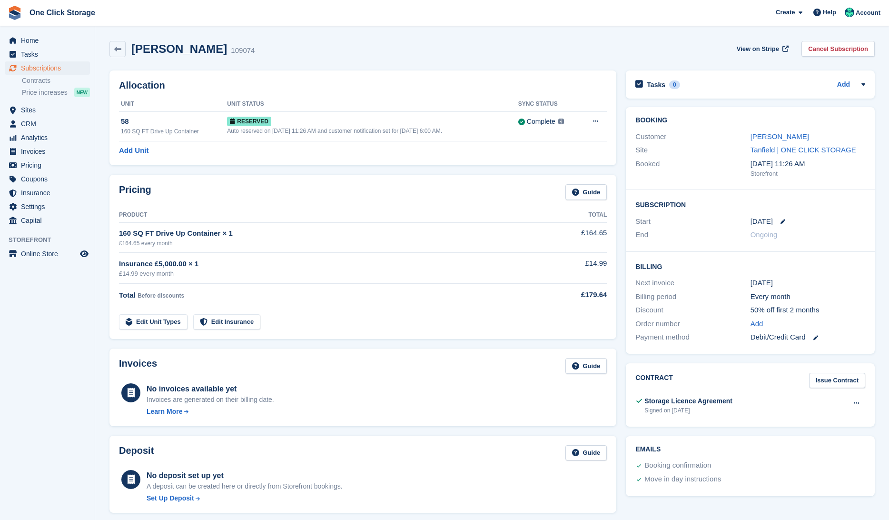 Image resolution: width=889 pixels, height=520 pixels. I want to click on div: £164.65 every month, so click(325, 243).